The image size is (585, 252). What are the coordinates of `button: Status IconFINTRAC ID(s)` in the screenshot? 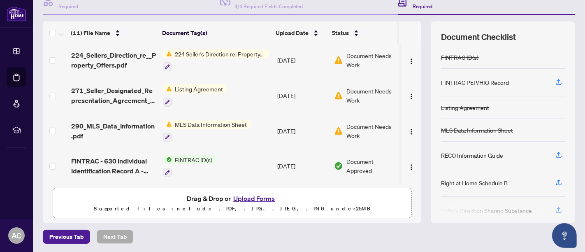 It's located at (189, 166).